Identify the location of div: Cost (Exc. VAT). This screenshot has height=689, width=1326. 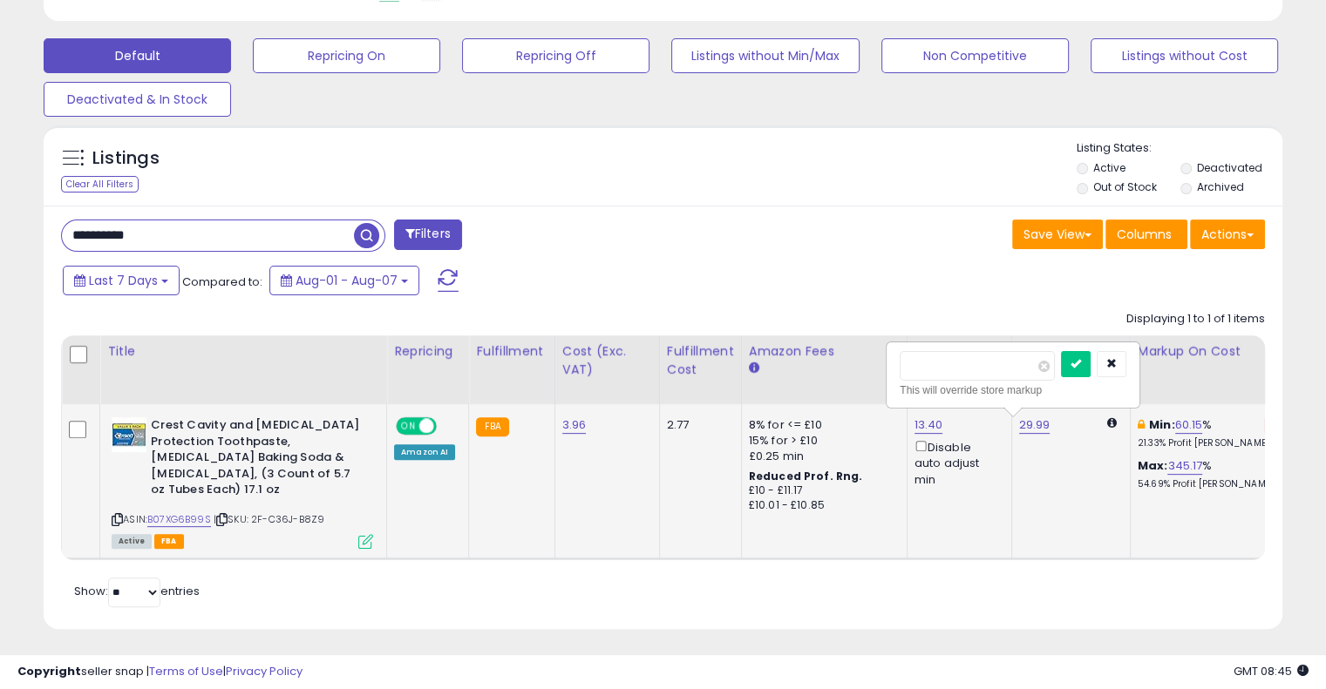
(607, 361).